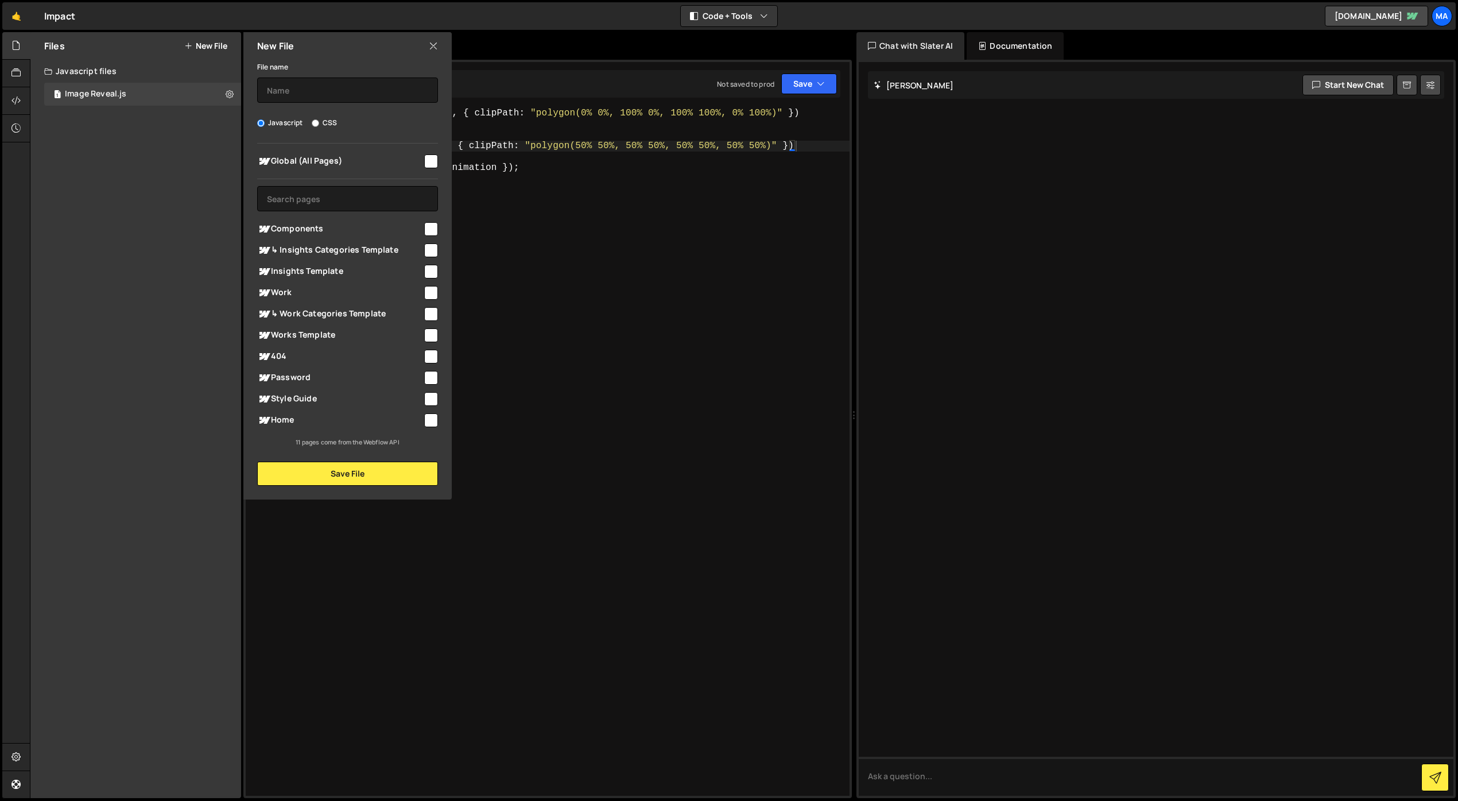  I want to click on div: Javascript files, so click(135, 71).